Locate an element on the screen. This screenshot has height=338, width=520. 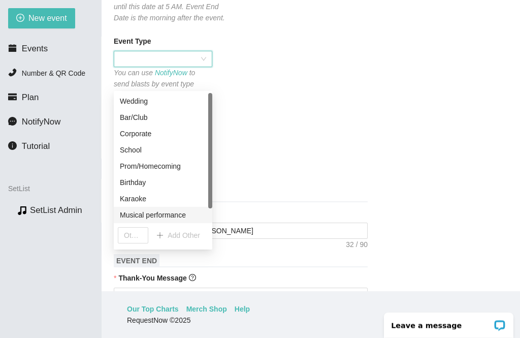
div: Corporate is located at coordinates (163, 134).